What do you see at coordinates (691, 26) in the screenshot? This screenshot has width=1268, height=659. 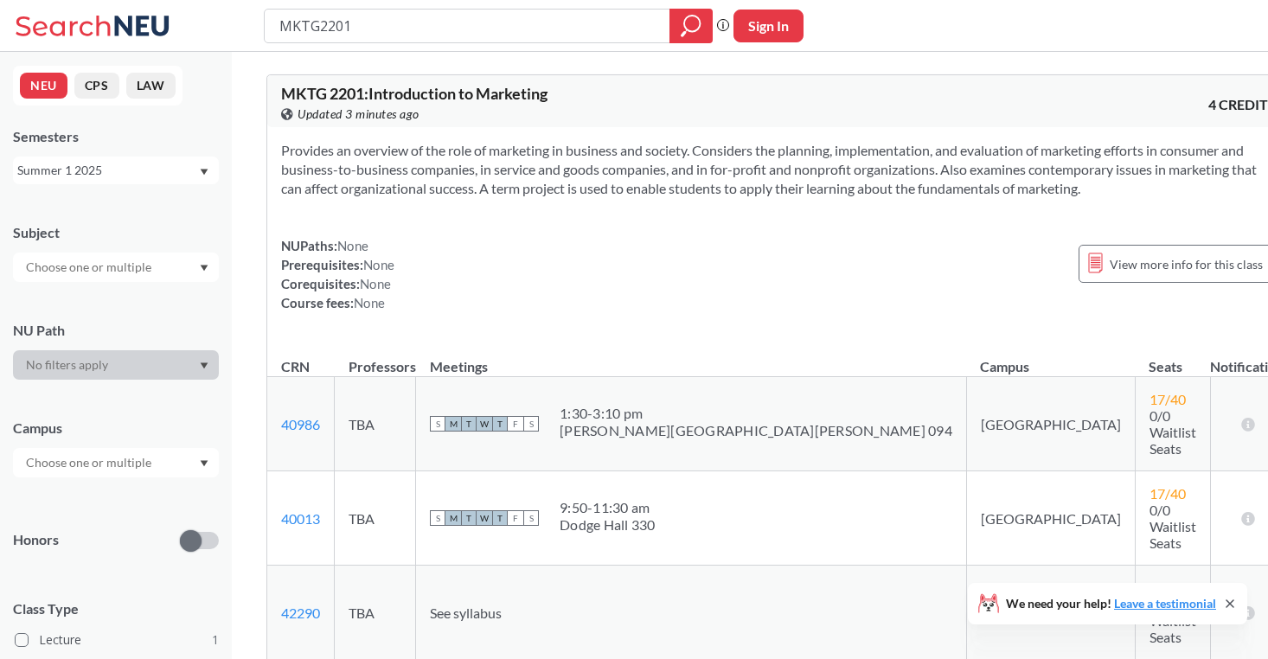 I see `svg: magnifying glass` at bounding box center [691, 26].